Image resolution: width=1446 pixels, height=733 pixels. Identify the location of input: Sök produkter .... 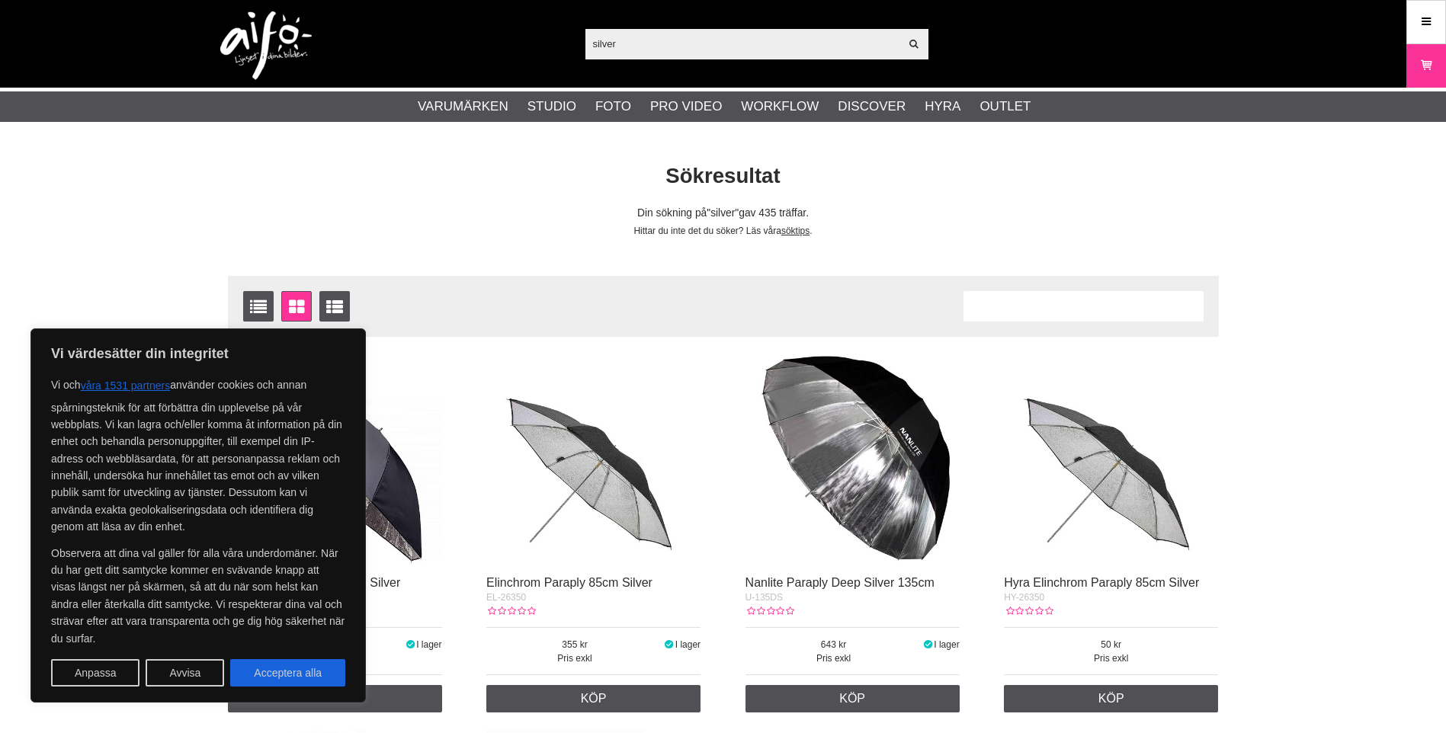
(742, 43).